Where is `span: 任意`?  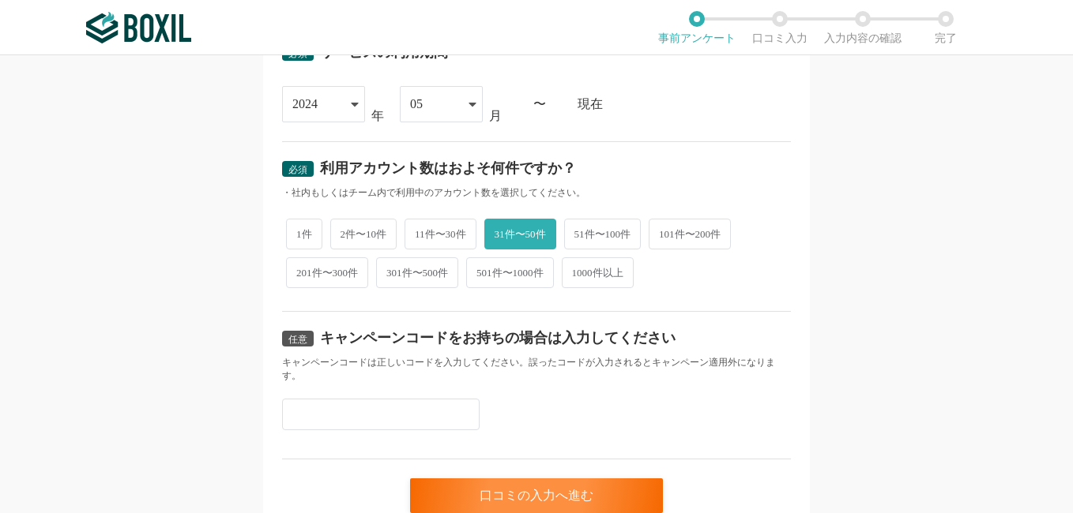
span: 任意 is located at coordinates (298, 340).